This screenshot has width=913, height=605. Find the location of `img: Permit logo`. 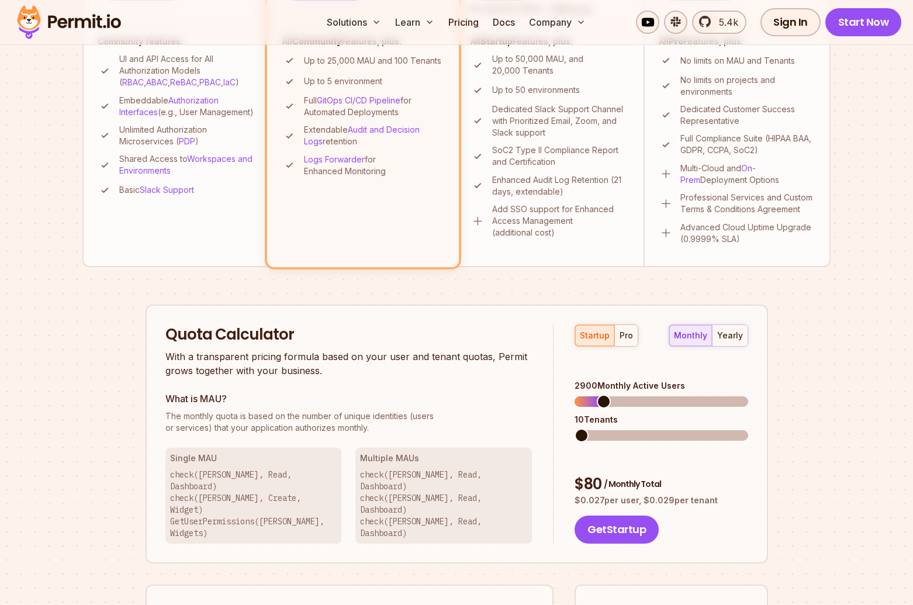

img: Permit logo is located at coordinates (69, 22).